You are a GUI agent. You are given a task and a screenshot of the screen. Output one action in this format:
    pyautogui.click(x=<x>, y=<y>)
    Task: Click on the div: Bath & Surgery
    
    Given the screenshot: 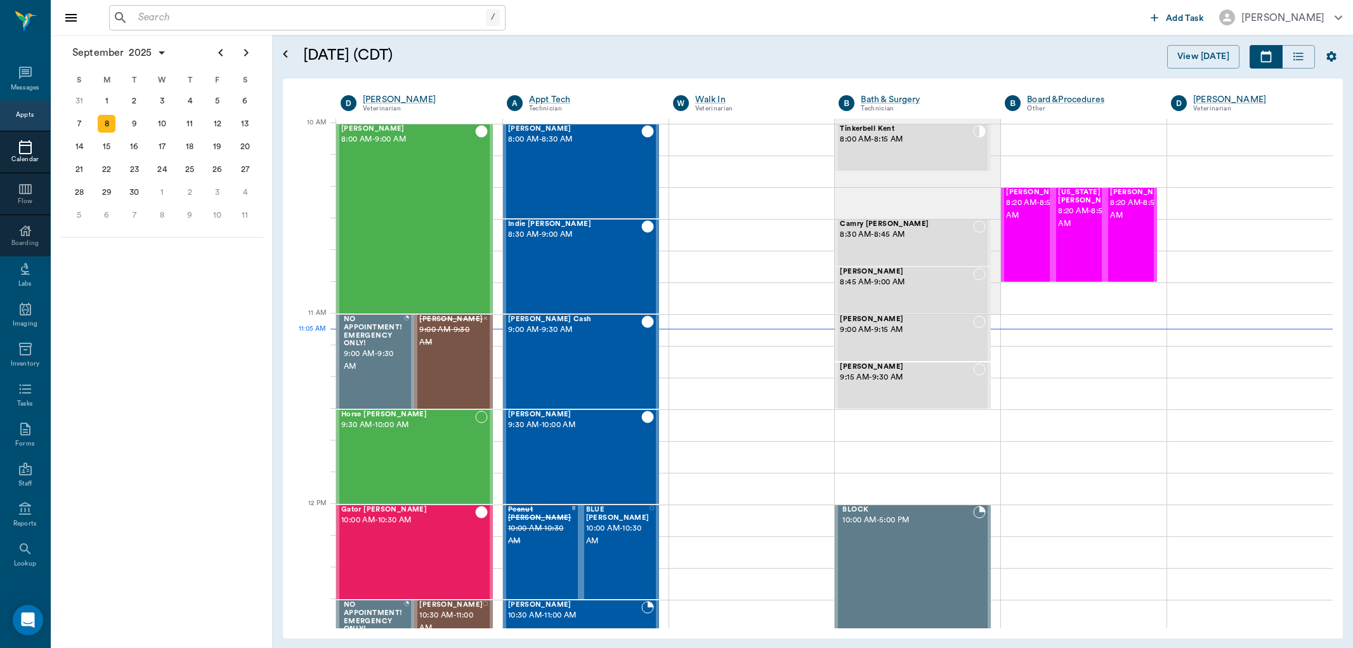 What is the action you would take?
    pyautogui.click(x=923, y=100)
    